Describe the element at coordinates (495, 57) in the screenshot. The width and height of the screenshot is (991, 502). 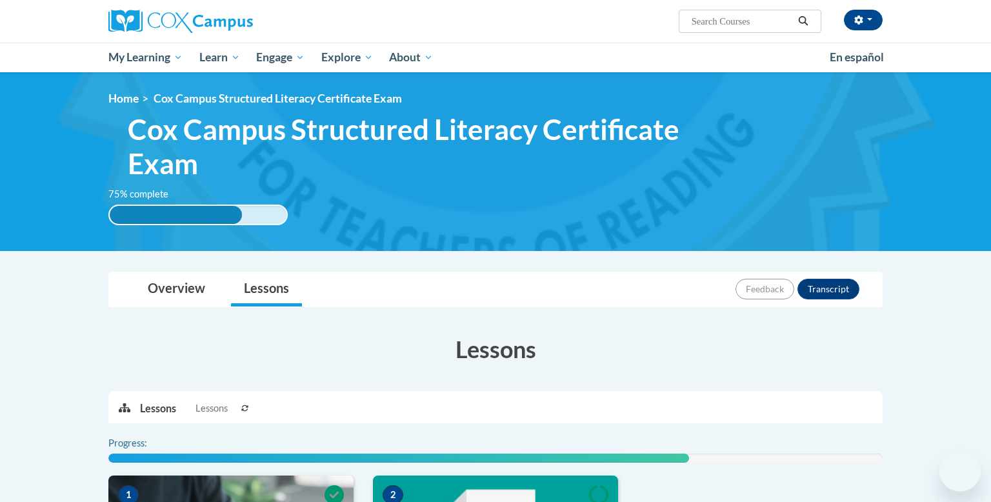
I see `div: Main menu` at that location.